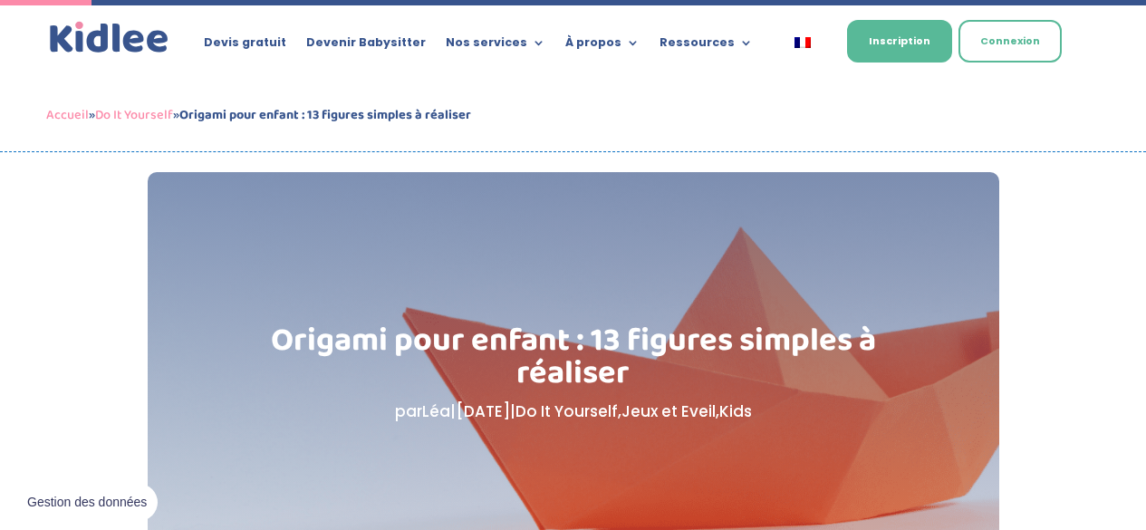  Describe the element at coordinates (668, 411) in the screenshot. I see `a: Jeux et Eveil` at that location.